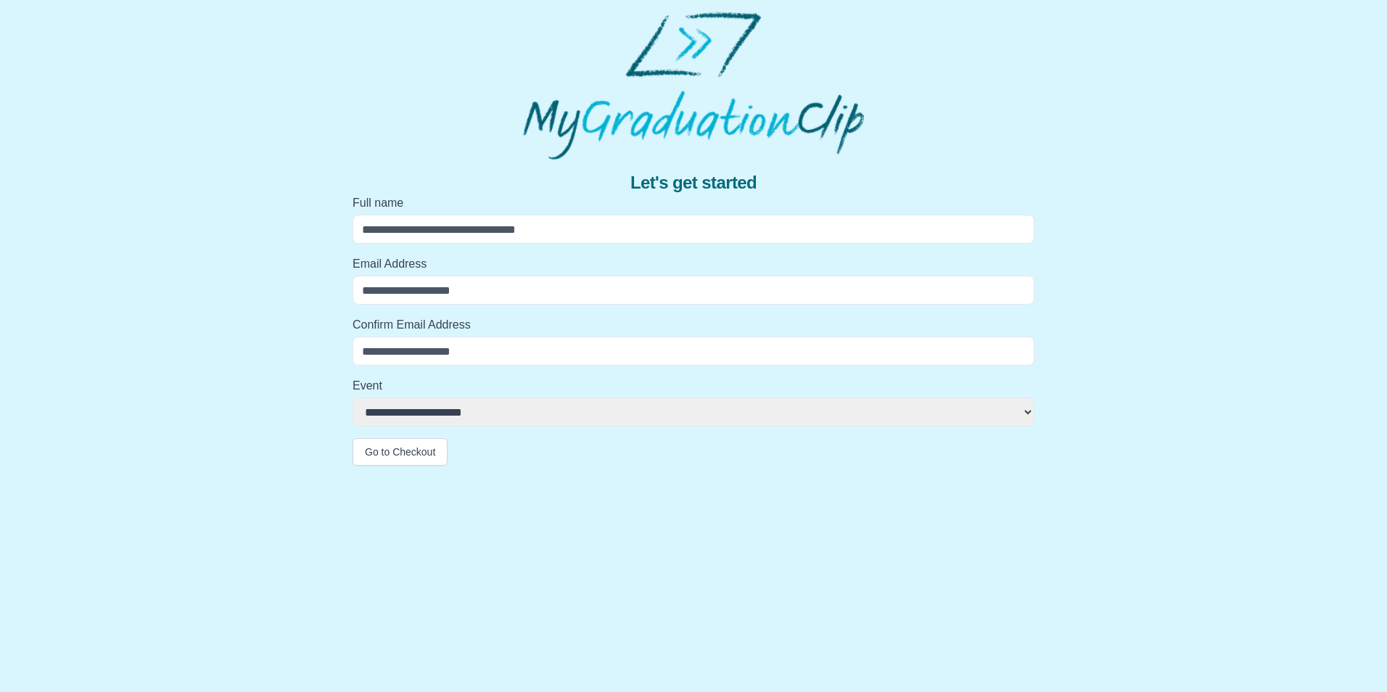  I want to click on span: Let's get started, so click(694, 183).